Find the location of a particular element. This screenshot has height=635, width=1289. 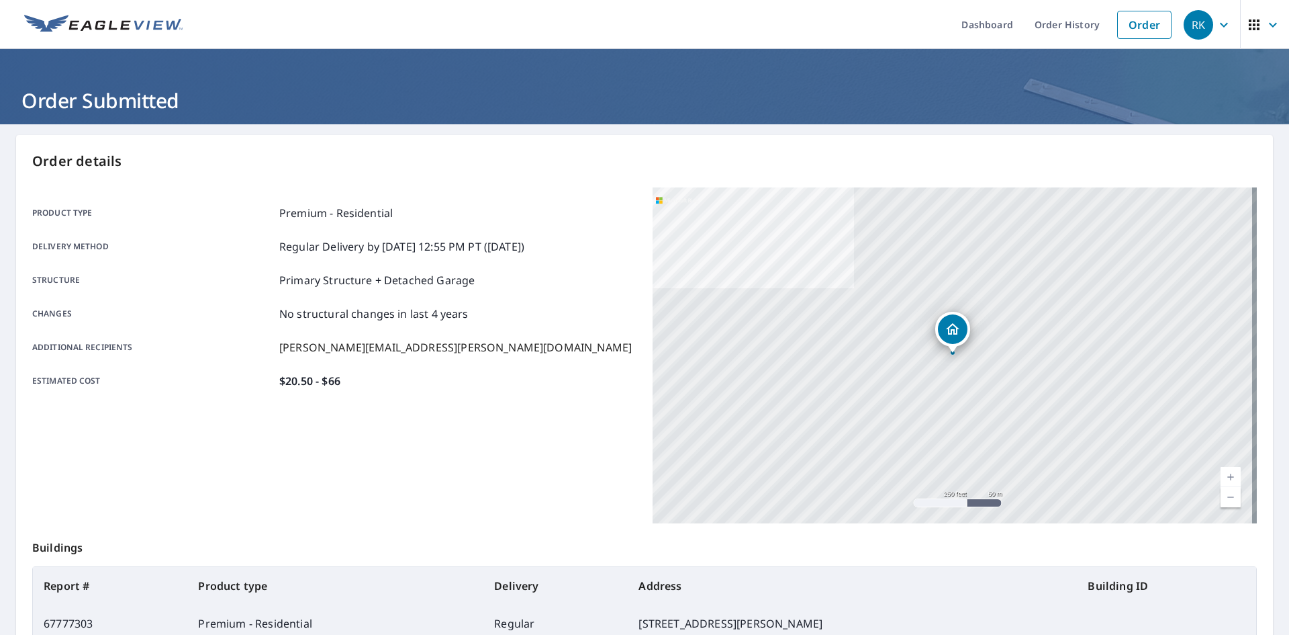

p: $20.50 - $66 is located at coordinates (310, 381).